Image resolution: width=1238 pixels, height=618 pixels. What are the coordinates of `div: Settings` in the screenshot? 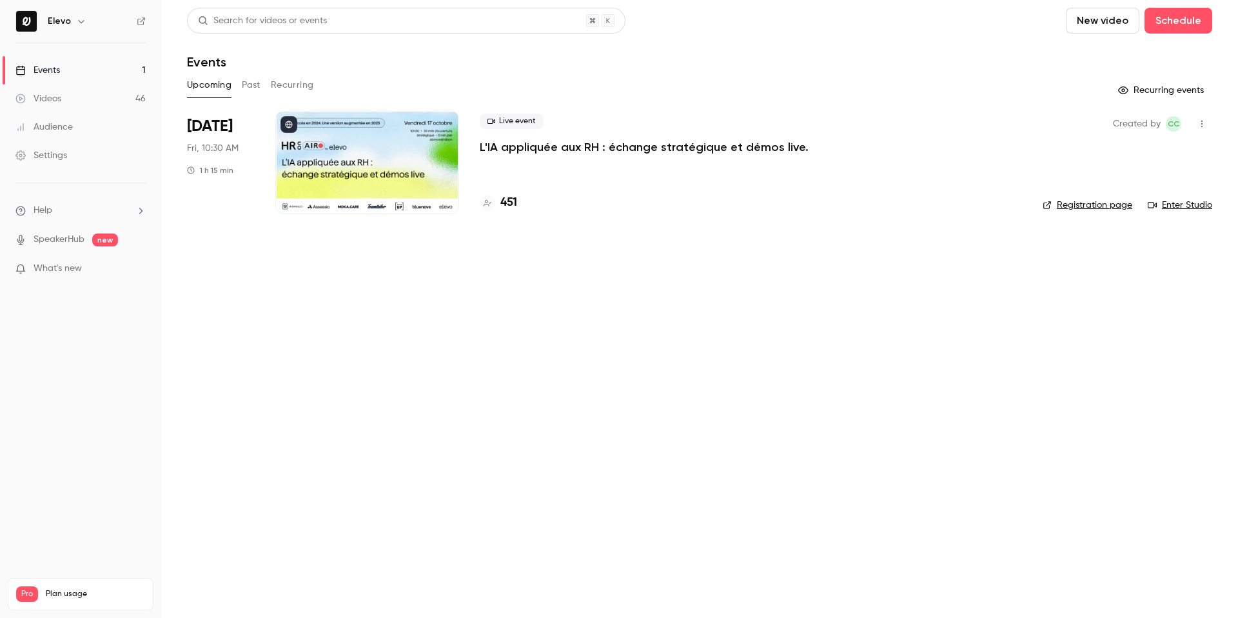 It's located at (41, 155).